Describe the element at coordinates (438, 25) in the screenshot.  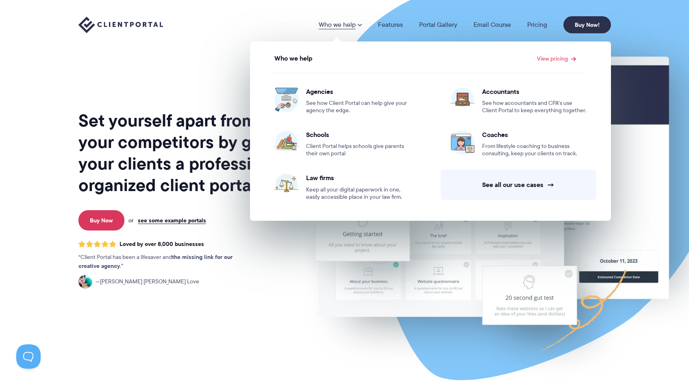
I see `a: Portal Gallery` at that location.